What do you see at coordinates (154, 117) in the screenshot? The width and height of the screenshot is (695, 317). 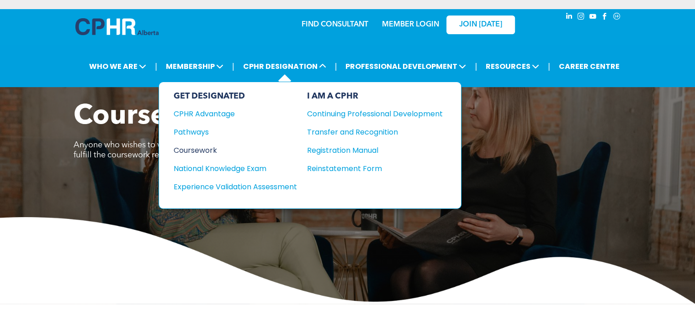 I see `span: Coursework` at bounding box center [154, 117].